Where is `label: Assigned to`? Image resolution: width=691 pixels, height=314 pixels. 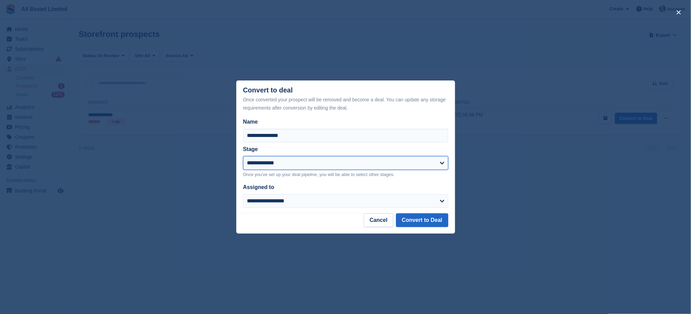 label: Assigned to is located at coordinates (259, 187).